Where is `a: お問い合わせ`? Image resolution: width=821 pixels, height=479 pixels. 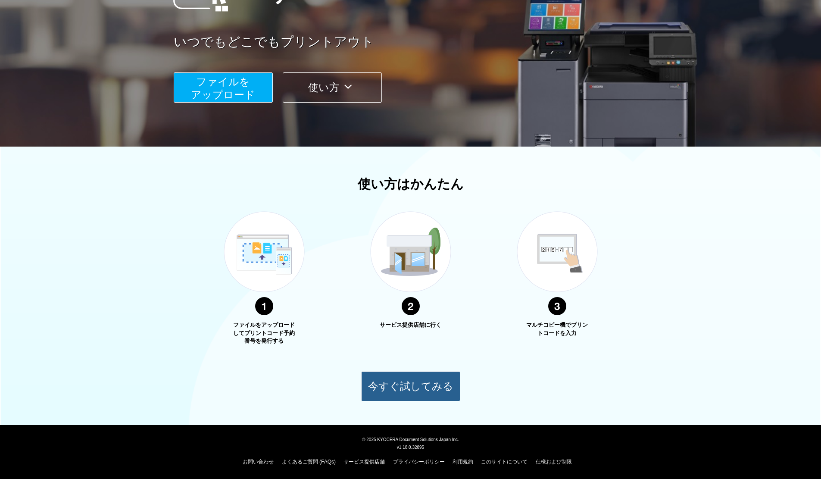 a: お問い合わせ is located at coordinates (258, 461).